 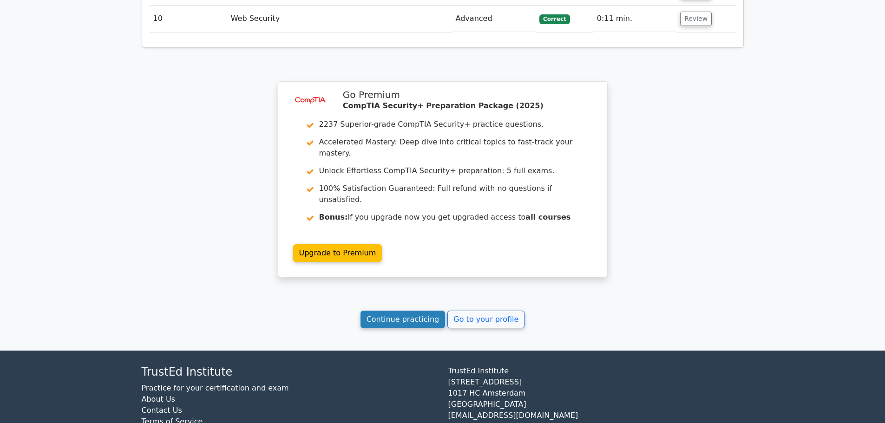 I want to click on td: 10, so click(x=188, y=19).